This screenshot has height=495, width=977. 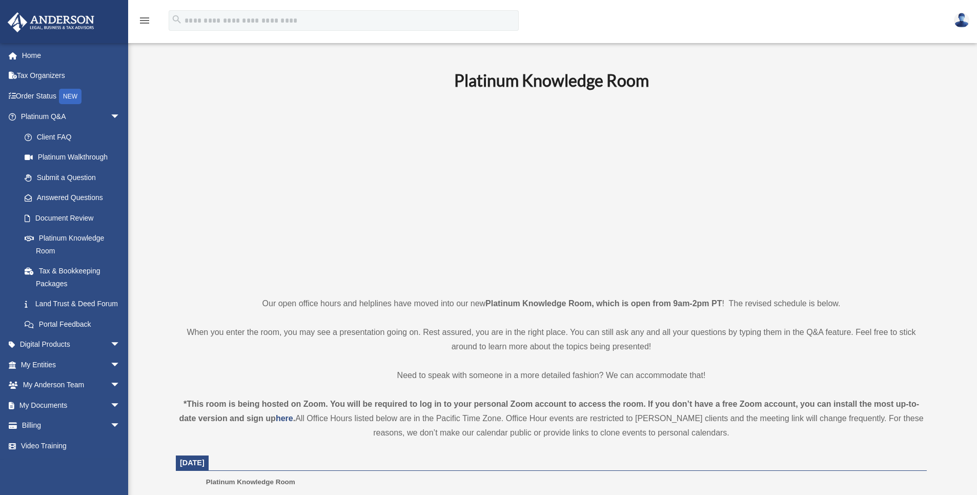 I want to click on a: My Documentsarrow_drop_down, so click(x=71, y=405).